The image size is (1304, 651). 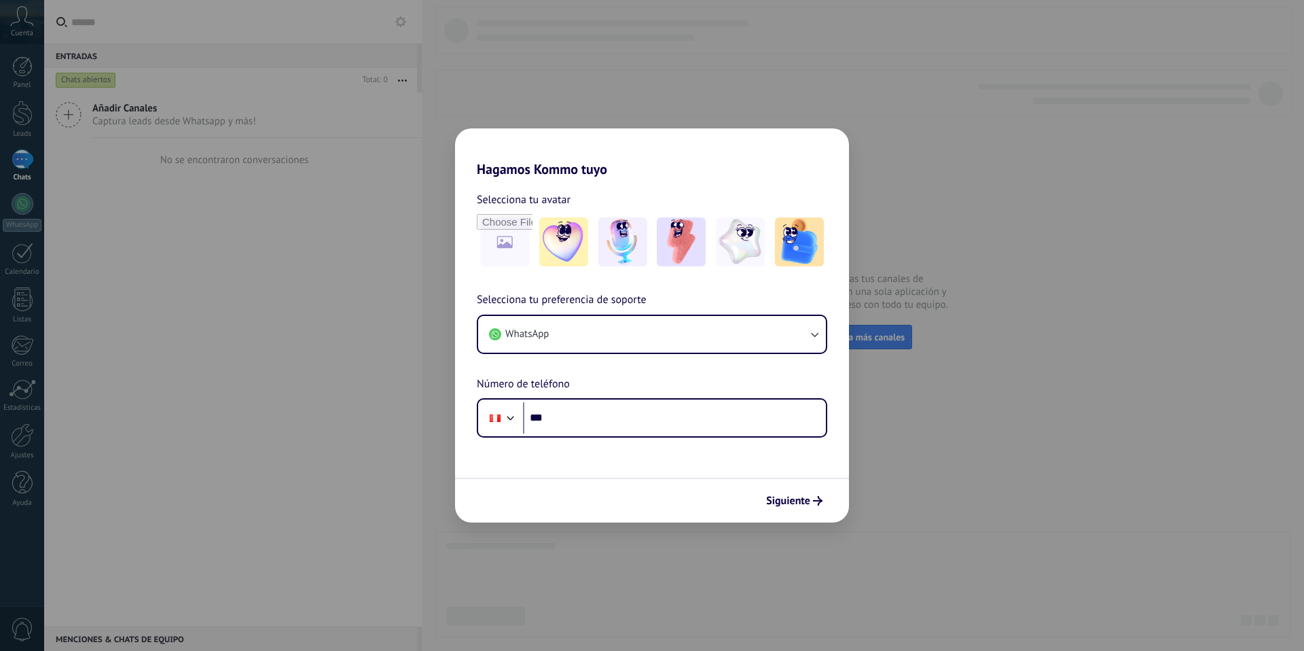 What do you see at coordinates (564, 242) in the screenshot?
I see `img: -1.jpeg` at bounding box center [564, 242].